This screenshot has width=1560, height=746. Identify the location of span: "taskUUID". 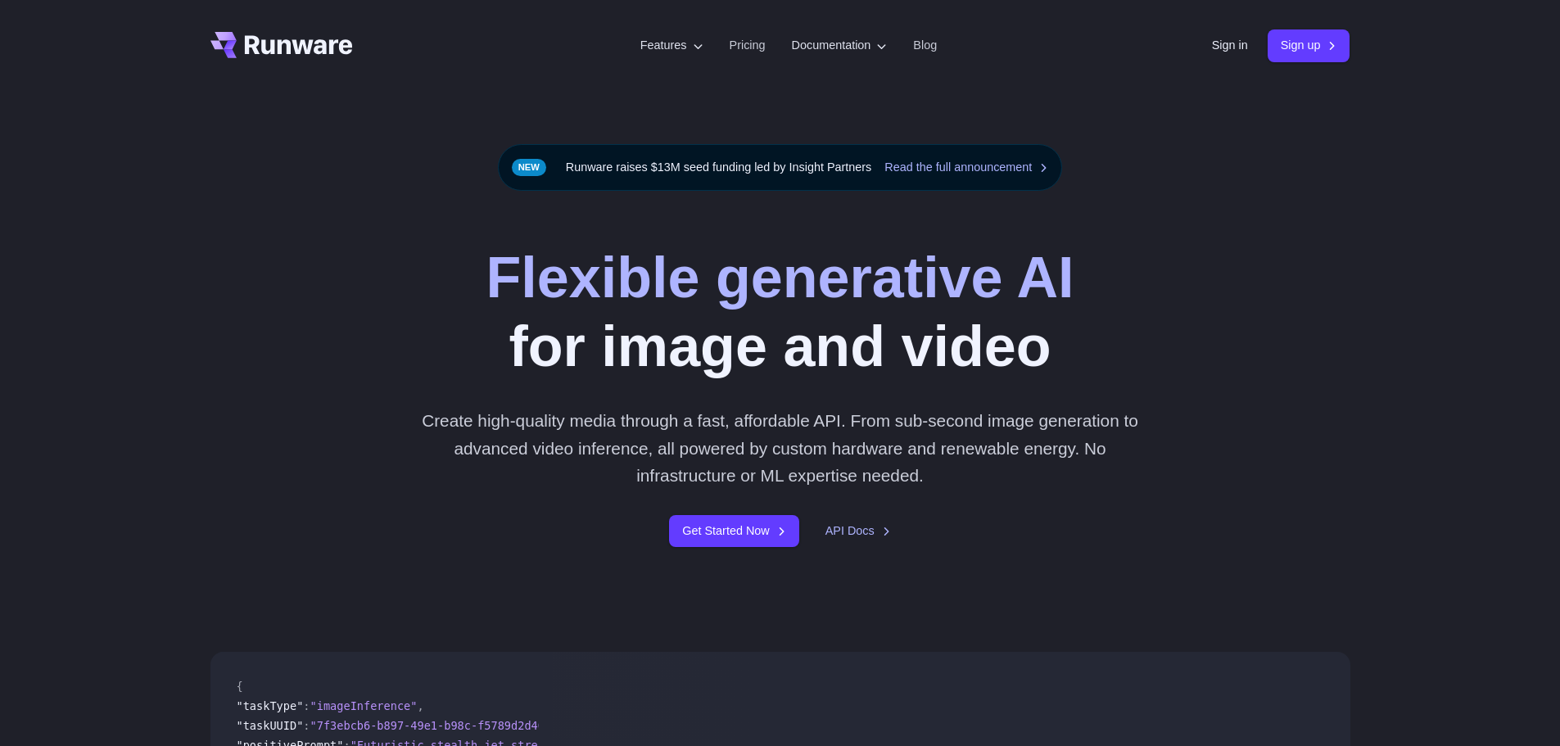
(270, 726).